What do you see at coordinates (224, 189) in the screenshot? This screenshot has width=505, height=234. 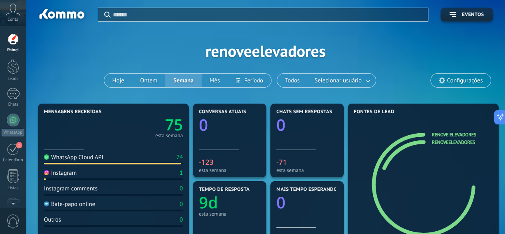 I see `span: Tempo de resposta` at bounding box center [224, 189].